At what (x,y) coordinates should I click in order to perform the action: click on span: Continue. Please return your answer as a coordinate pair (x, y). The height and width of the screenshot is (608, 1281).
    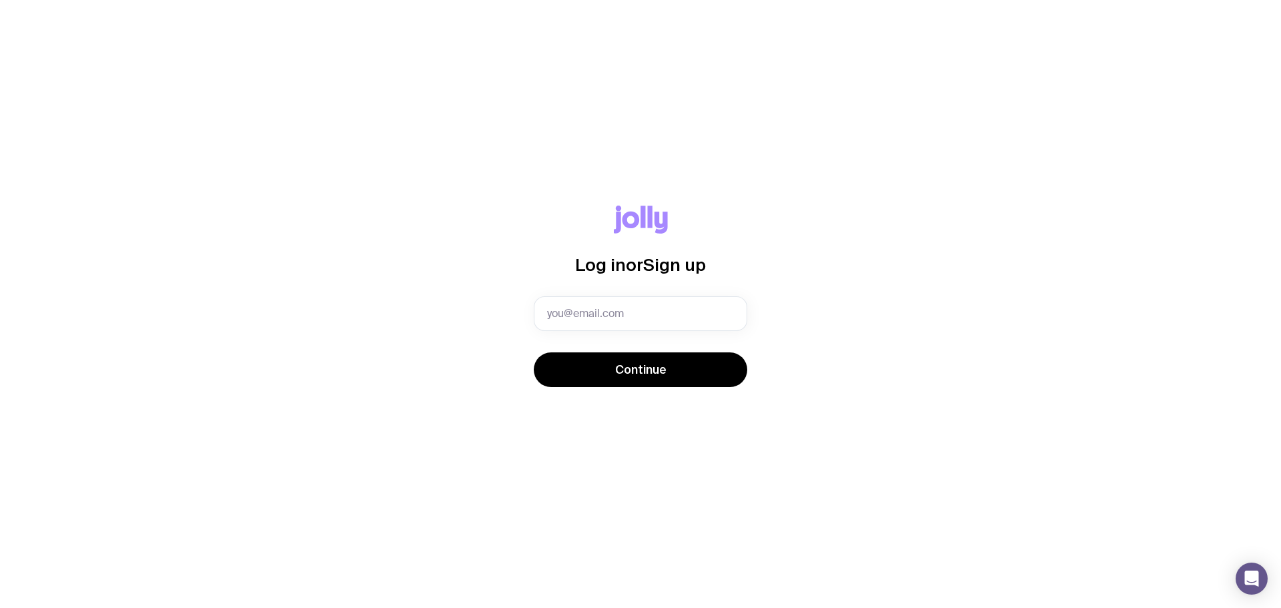
    Looking at the image, I should click on (640, 369).